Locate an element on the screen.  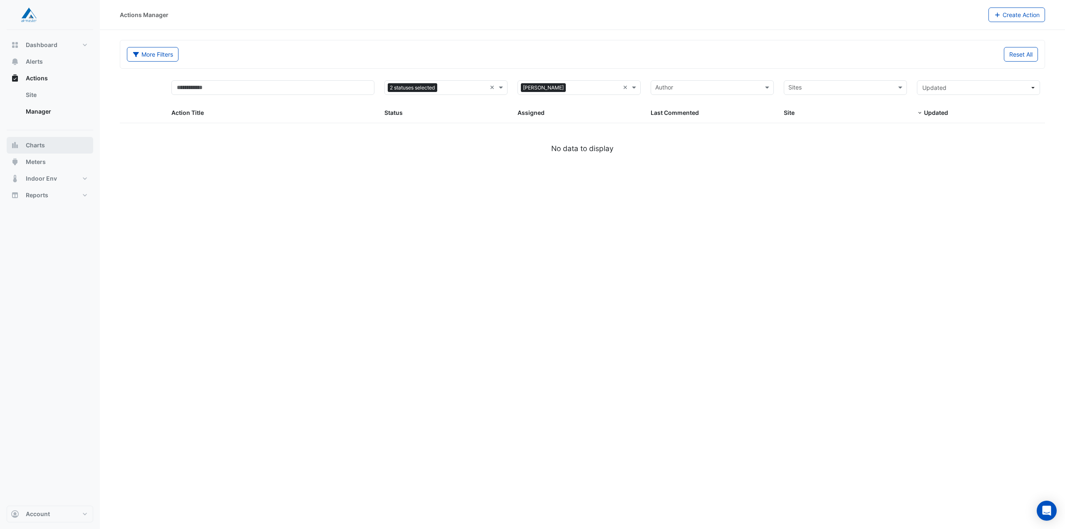
span: Alerts is located at coordinates (34, 62).